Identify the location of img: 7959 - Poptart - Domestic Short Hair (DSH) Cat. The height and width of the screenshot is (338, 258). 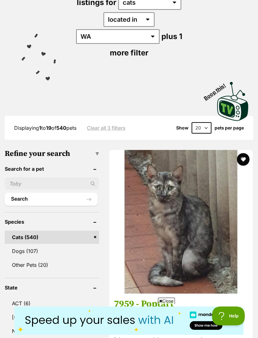
(181, 222).